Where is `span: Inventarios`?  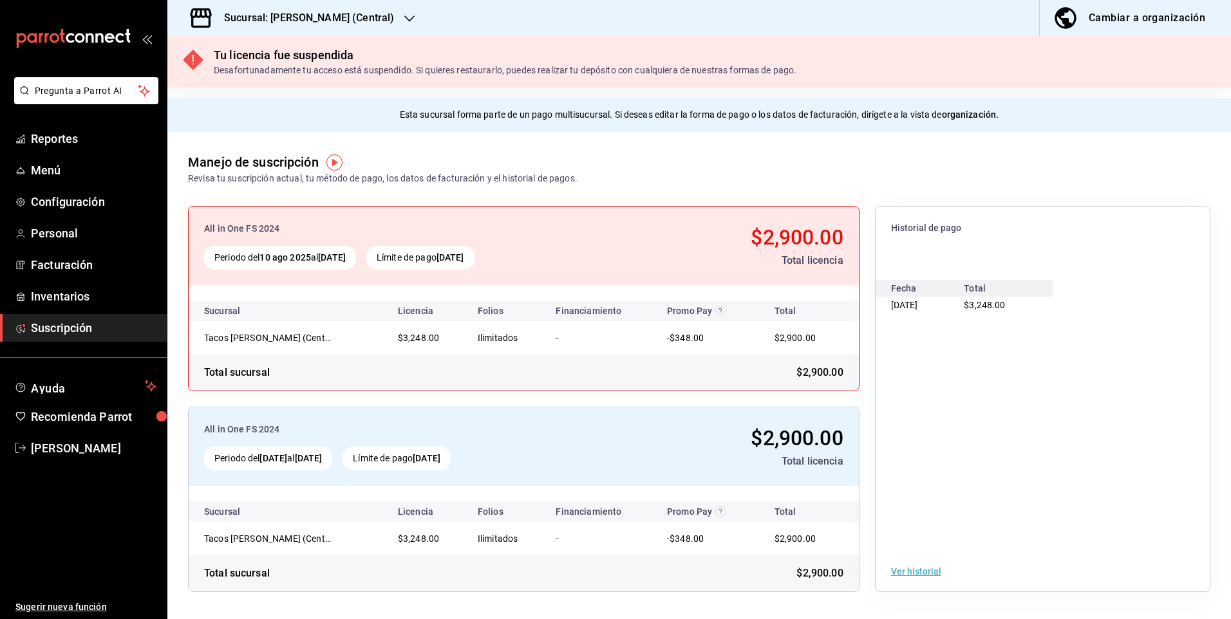 span: Inventarios is located at coordinates (93, 296).